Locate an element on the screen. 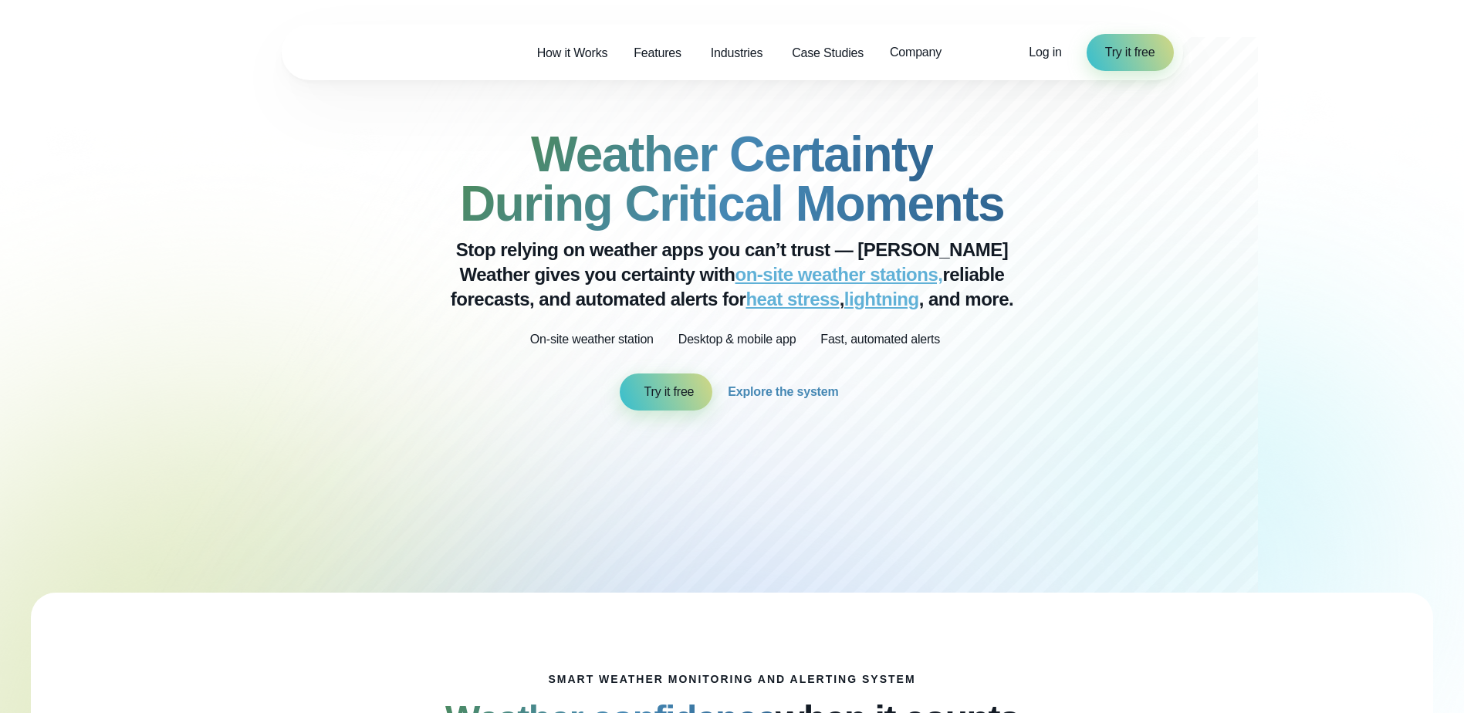 This screenshot has width=1464, height=713. strong: Weather Certainty During Critical Moments is located at coordinates (732, 179).